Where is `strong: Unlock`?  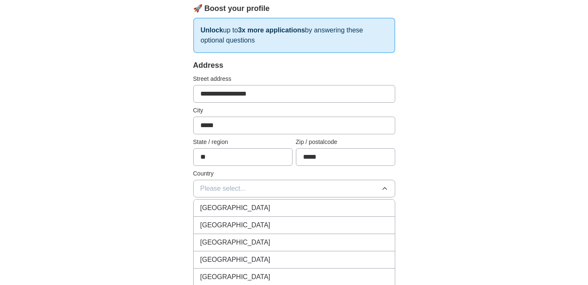
strong: Unlock is located at coordinates (212, 30).